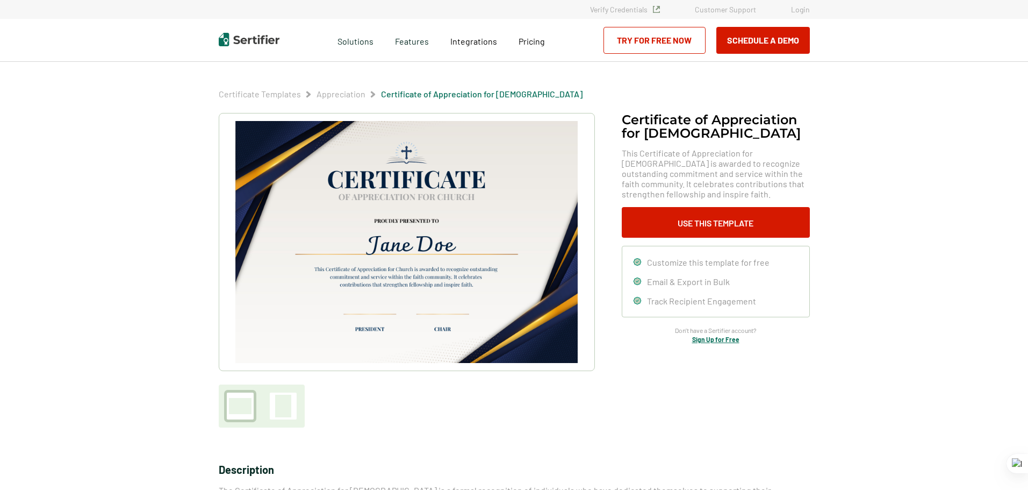 This screenshot has height=490, width=1028. What do you see at coordinates (625, 9) in the screenshot?
I see `a: Verify Credentials` at bounding box center [625, 9].